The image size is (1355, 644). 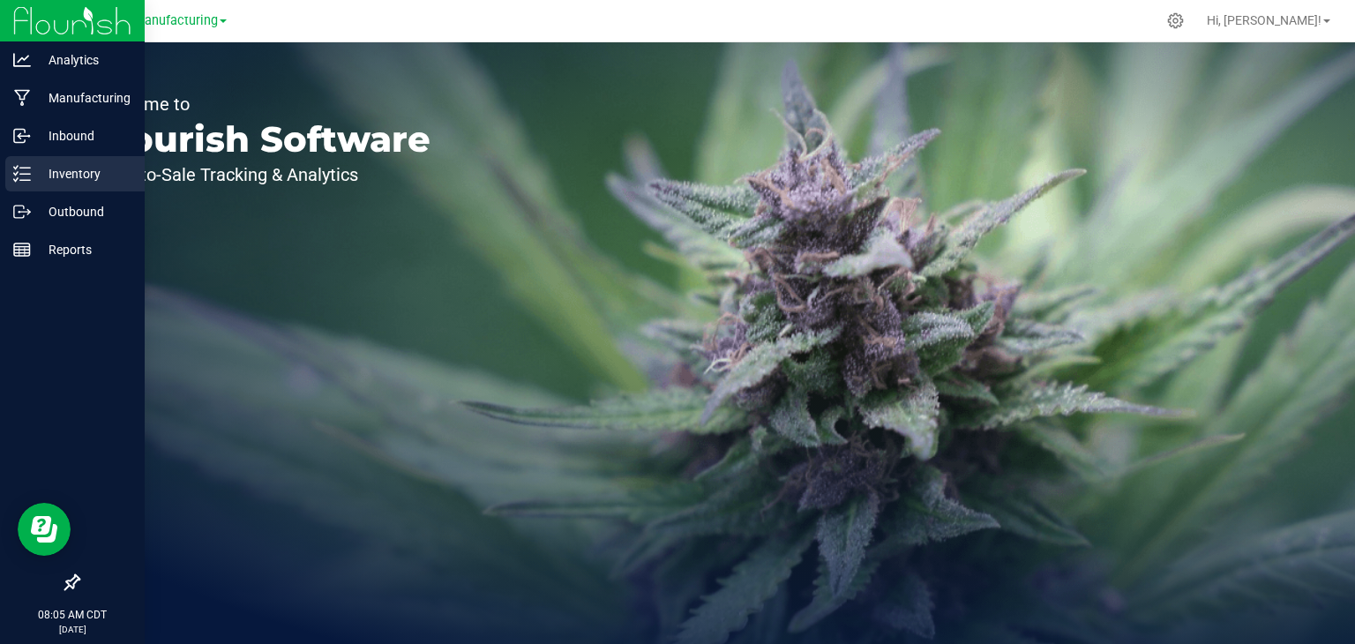 I want to click on p: Analytics, so click(x=84, y=60).